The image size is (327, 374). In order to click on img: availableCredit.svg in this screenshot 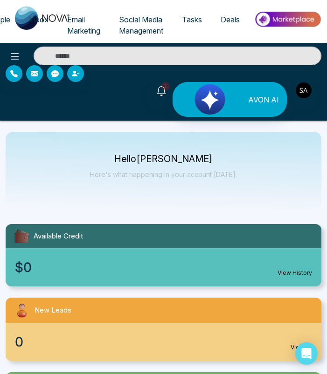, I will do `click(21, 236)`.